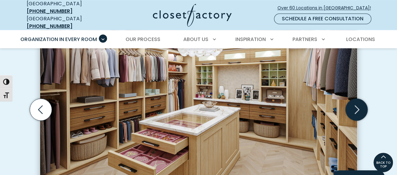  I want to click on span: Inspiration, so click(250, 39).